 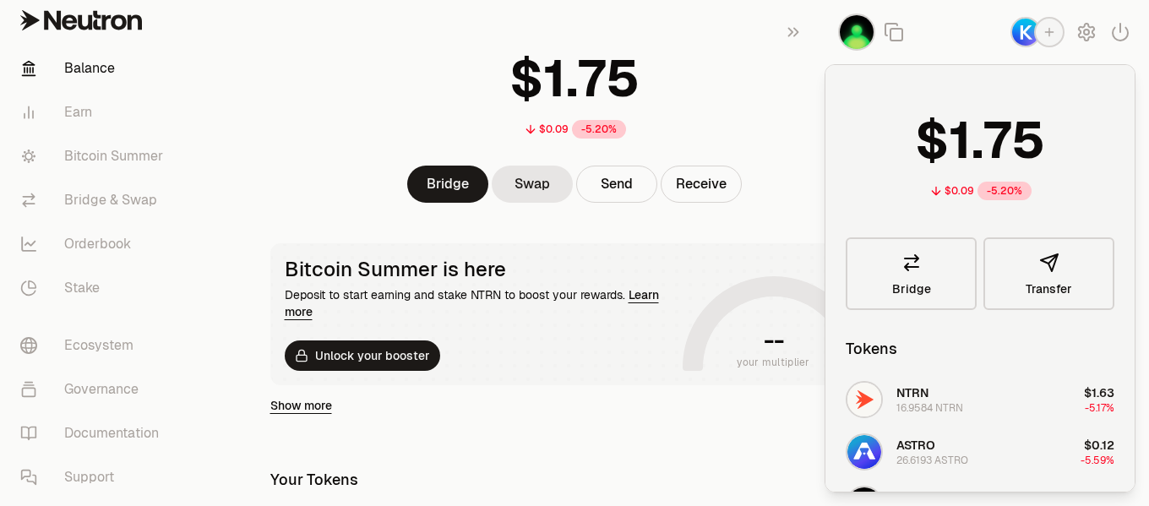 I want to click on span: $1.63, so click(x=1099, y=393).